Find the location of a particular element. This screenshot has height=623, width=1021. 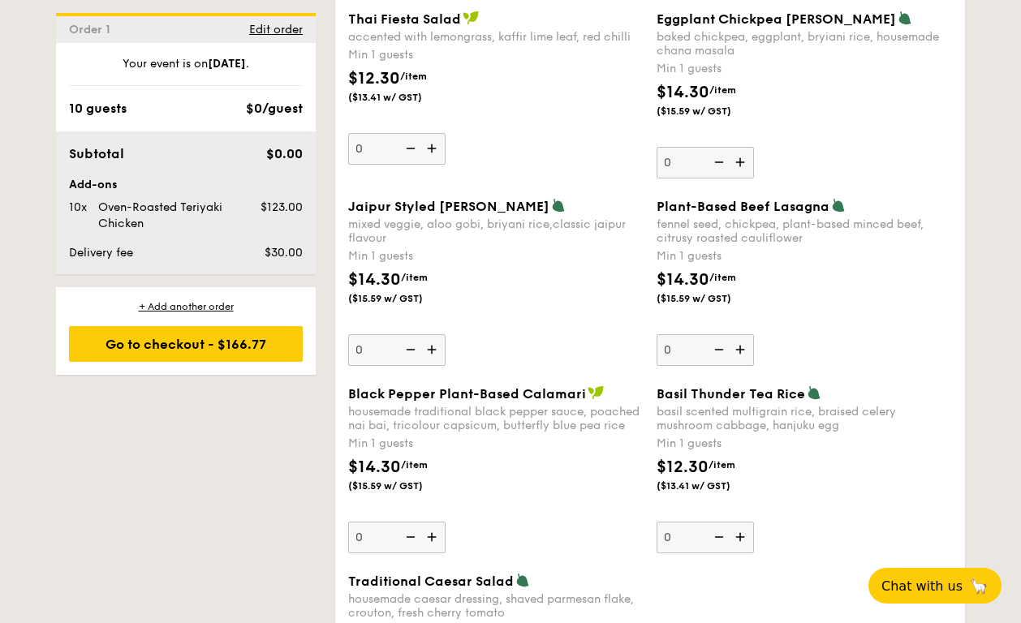

input: Black Pepper Plant-Based Calamarihousemade traditional black pepper sauce, poached nai bai, trico... is located at coordinates (397, 537).